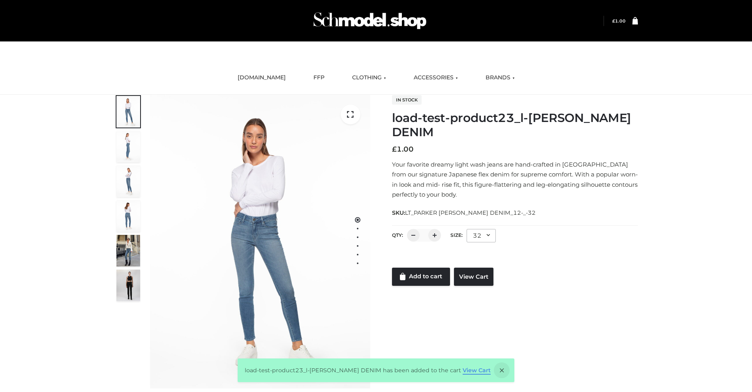 The height and width of the screenshot is (392, 752). What do you see at coordinates (397, 235) in the screenshot?
I see `label: QTY:` at bounding box center [397, 235].